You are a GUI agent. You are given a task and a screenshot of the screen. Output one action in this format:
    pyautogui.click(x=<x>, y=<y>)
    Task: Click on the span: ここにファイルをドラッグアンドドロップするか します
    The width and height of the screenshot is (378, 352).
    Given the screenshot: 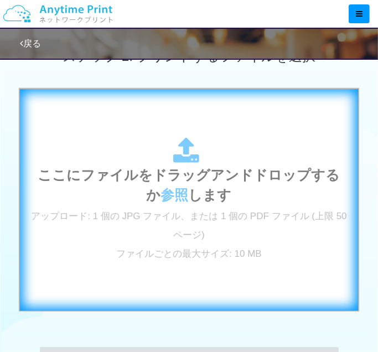 What is the action you would take?
    pyautogui.click(x=189, y=185)
    